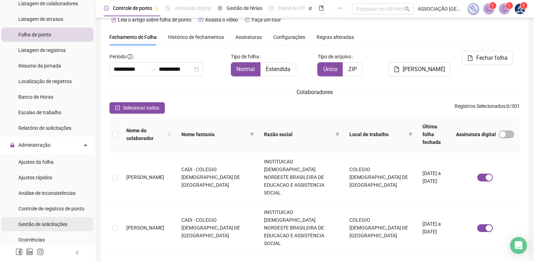  I want to click on span: Folha de ponto, so click(35, 35).